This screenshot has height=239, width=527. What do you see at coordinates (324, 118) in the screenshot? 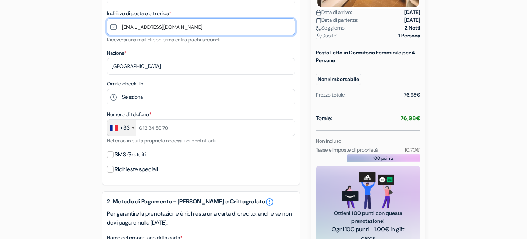
I see `span: Totale:` at bounding box center [324, 118].